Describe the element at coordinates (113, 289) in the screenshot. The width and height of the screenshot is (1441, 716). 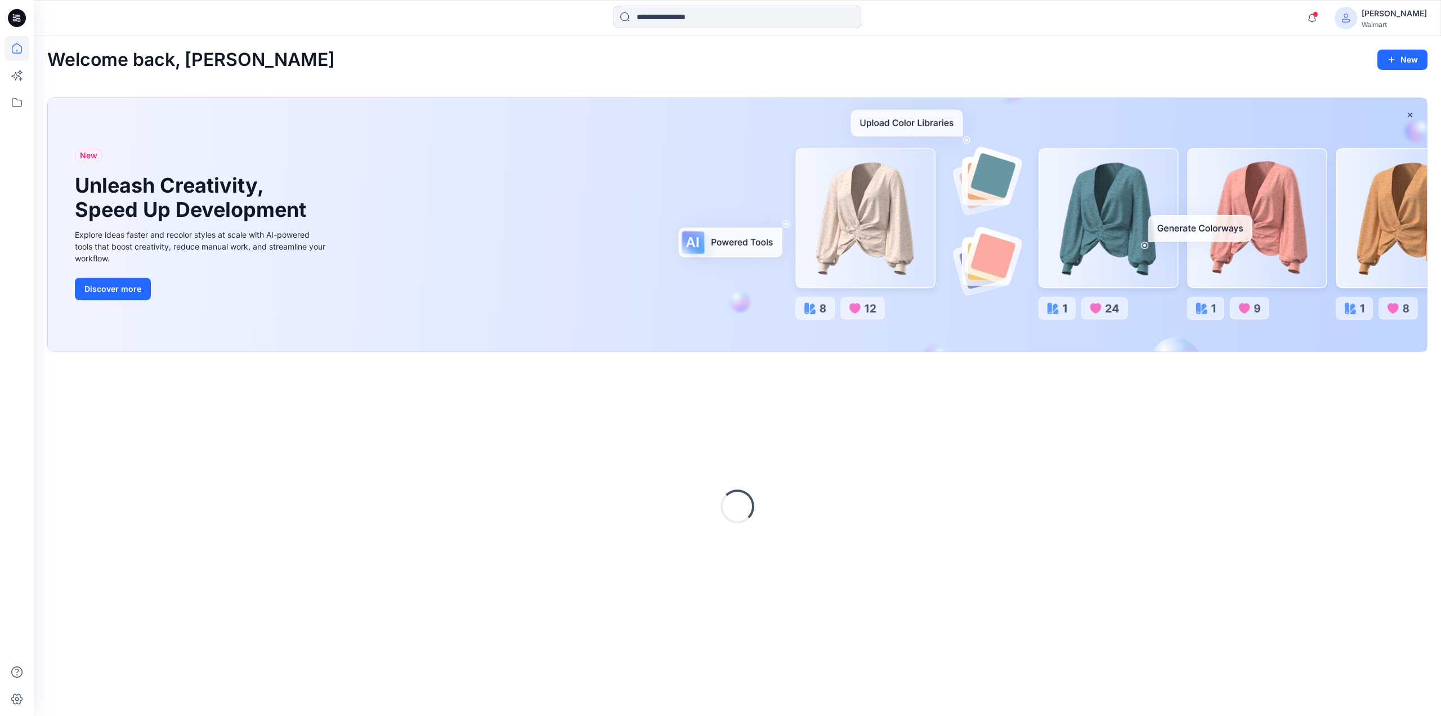
I see `button: Discover more` at that location.